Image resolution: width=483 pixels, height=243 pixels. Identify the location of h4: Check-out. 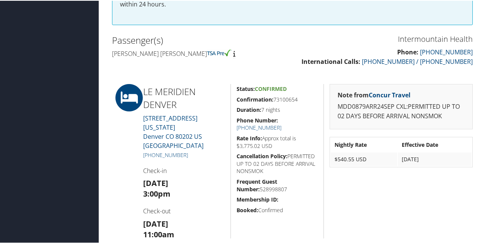
(184, 210).